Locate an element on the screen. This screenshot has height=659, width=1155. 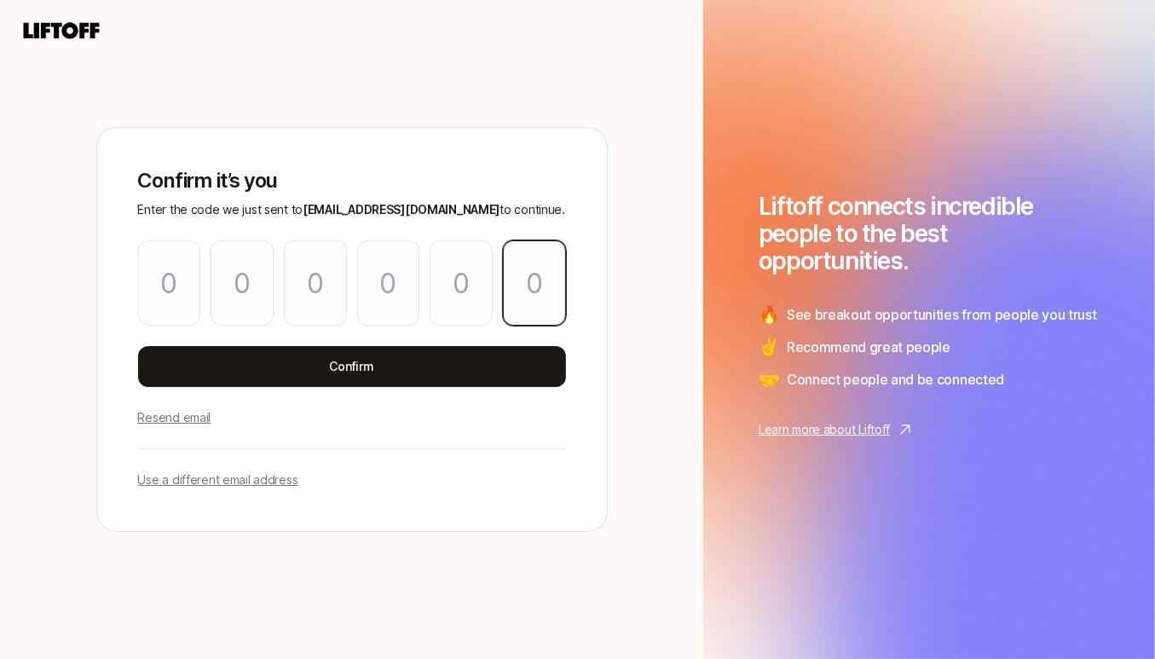
input: Please enter OTP character 1 is located at coordinates (170, 283).